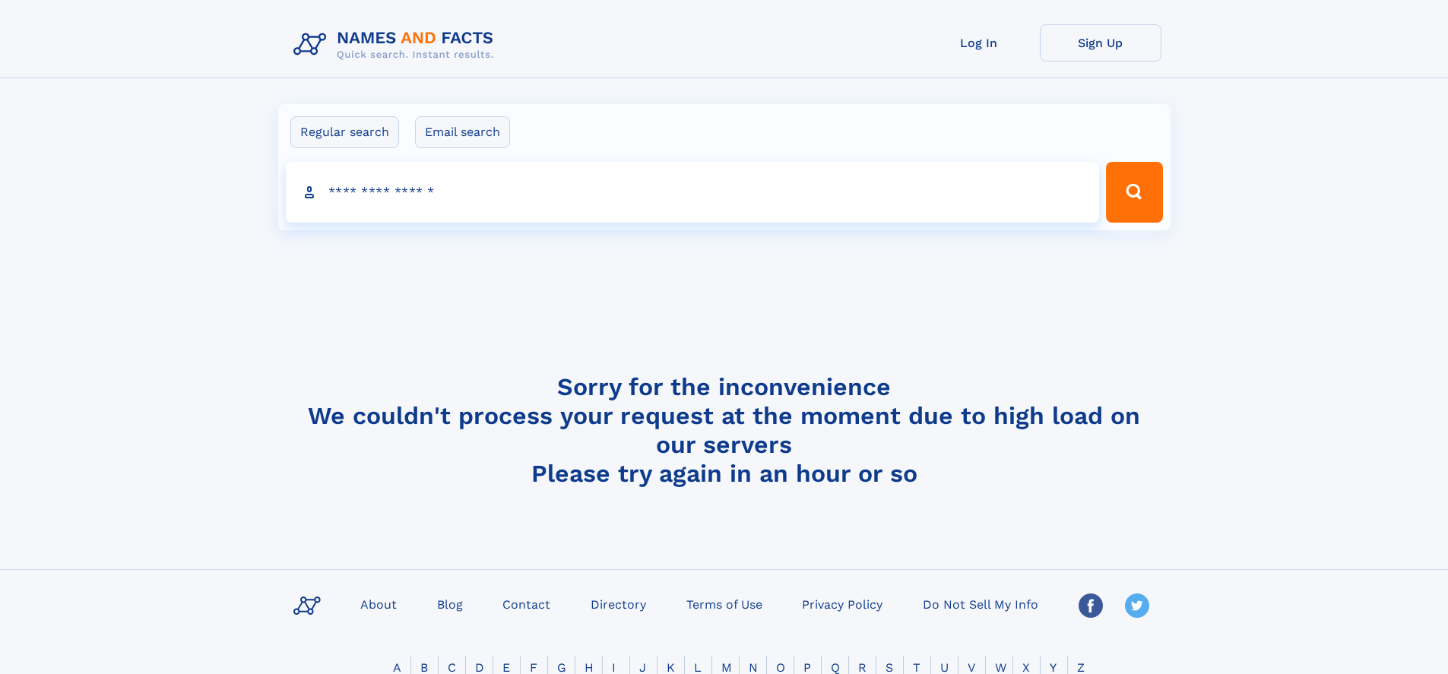  Describe the element at coordinates (724, 604) in the screenshot. I see `a: Terms of Use` at that location.